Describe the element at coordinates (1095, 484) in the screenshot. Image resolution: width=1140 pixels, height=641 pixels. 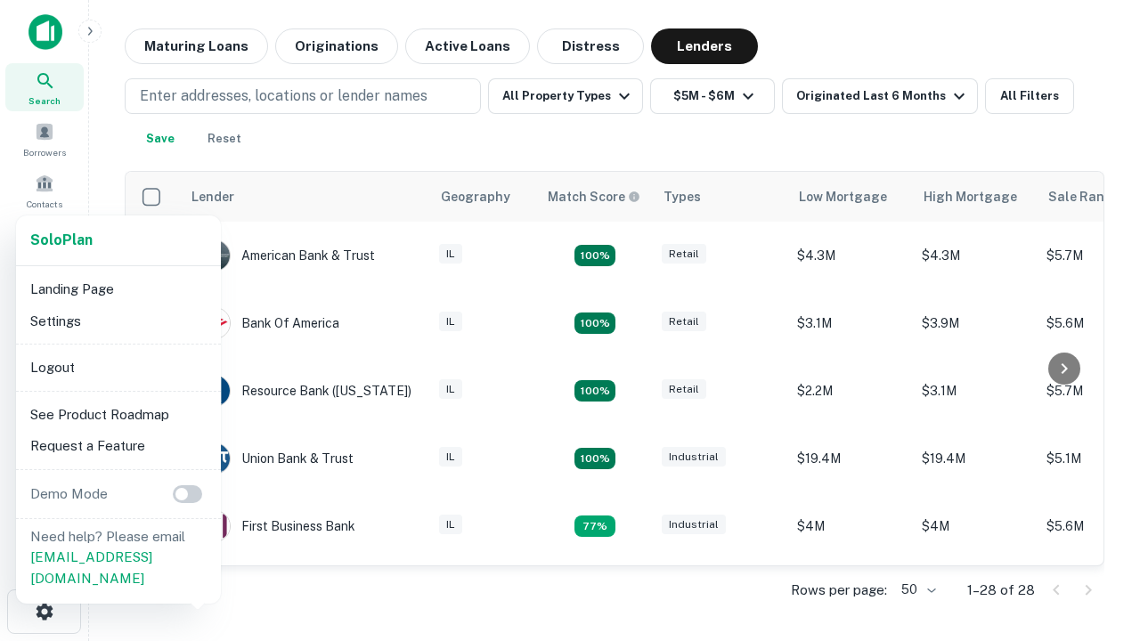
I see `div: Chat Widget` at that location.